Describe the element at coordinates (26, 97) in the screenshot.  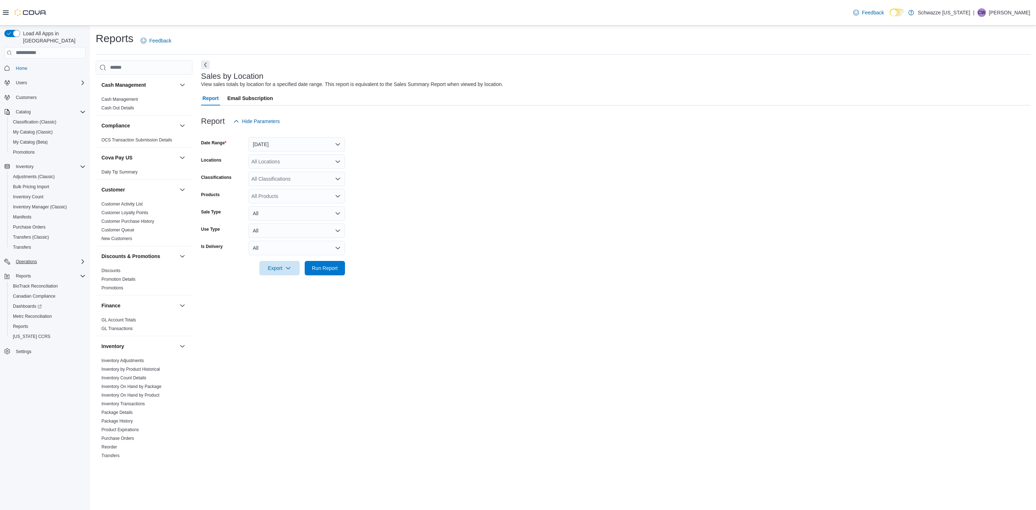
I see `span: Customers` at that location.